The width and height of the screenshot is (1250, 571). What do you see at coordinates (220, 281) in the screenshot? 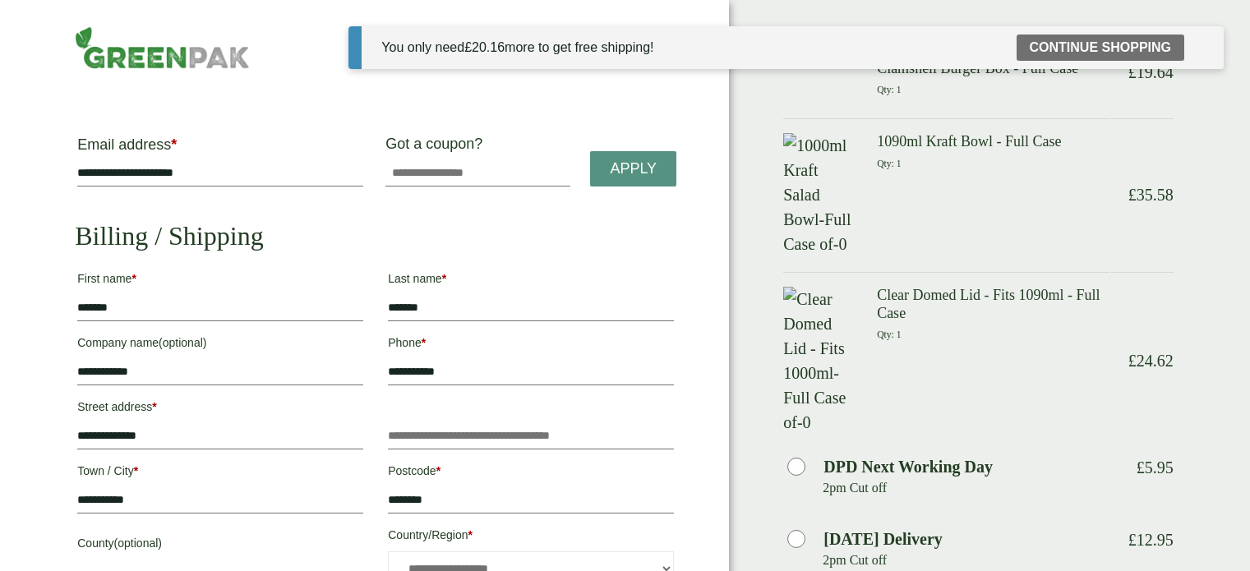
I see `label: First name` at bounding box center [220, 281].